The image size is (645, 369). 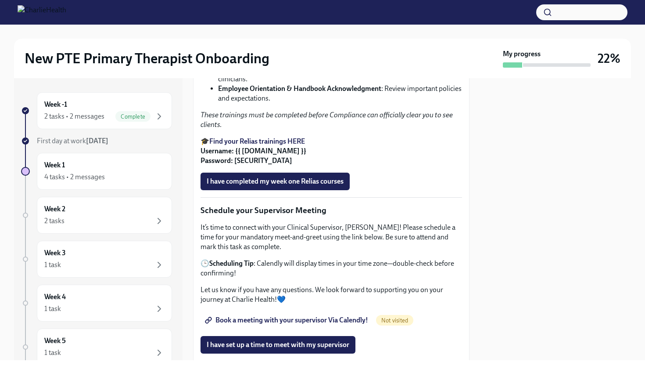 What do you see at coordinates (257, 141) in the screenshot?
I see `strong: Find your Relias trainings HERE` at bounding box center [257, 141].